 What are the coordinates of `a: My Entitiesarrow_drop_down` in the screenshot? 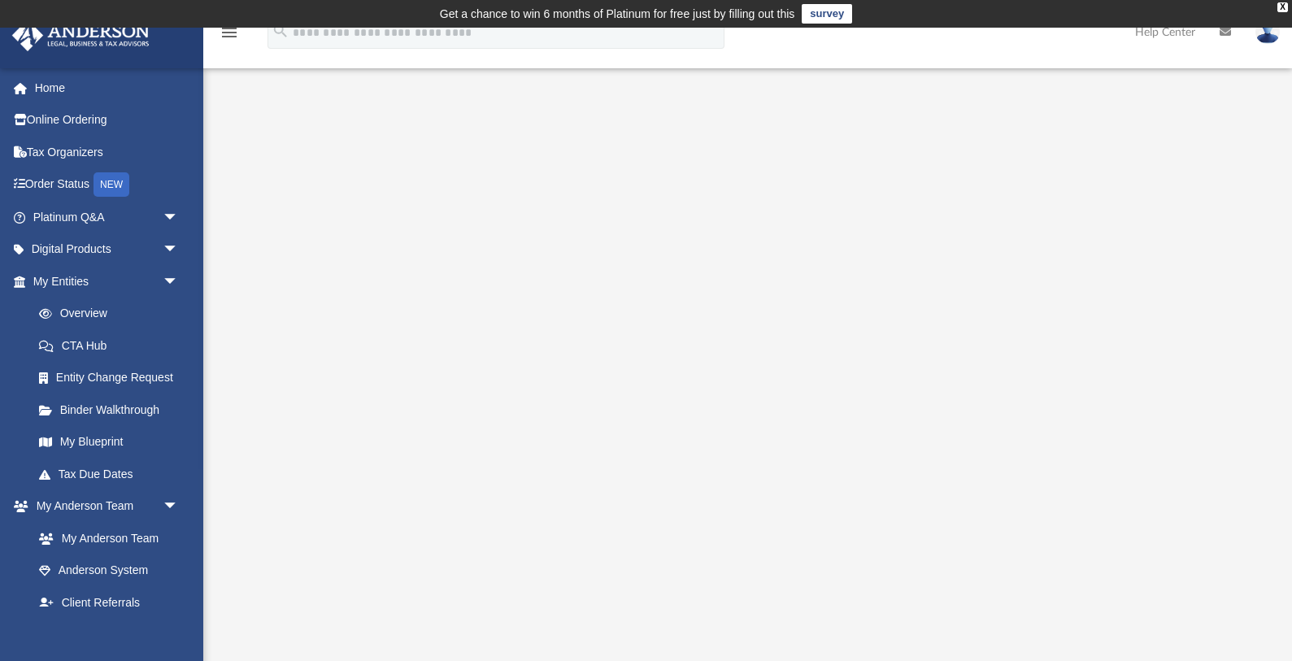 It's located at (107, 281).